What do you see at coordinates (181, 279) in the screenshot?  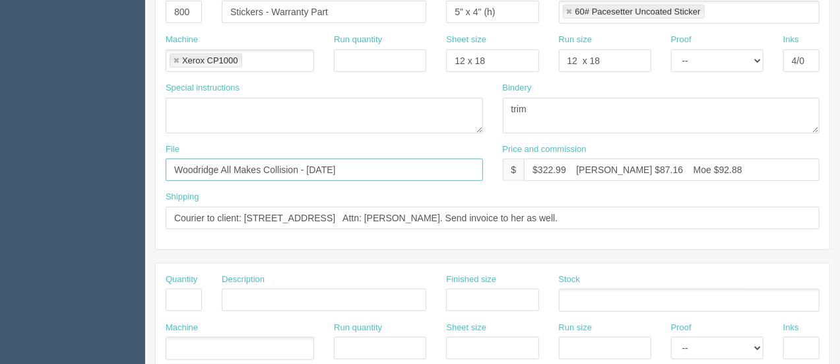 I see `label: Quantity` at bounding box center [181, 279].